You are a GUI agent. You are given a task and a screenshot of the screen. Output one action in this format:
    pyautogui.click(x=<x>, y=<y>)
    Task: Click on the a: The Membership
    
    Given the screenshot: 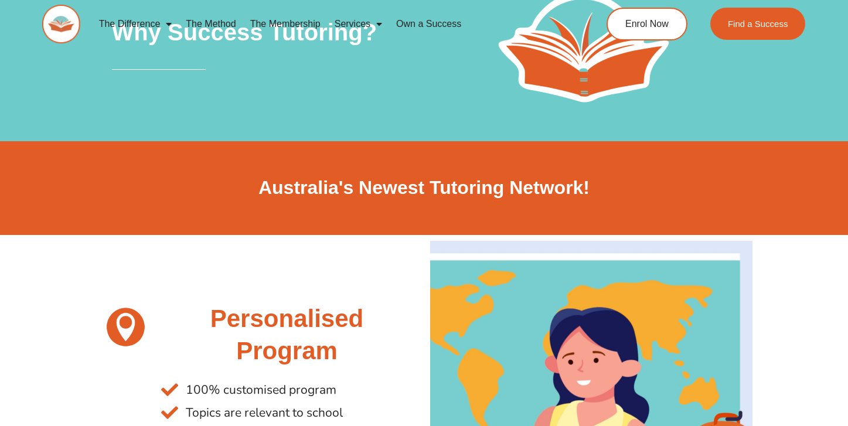 What is the action you would take?
    pyautogui.click(x=285, y=24)
    